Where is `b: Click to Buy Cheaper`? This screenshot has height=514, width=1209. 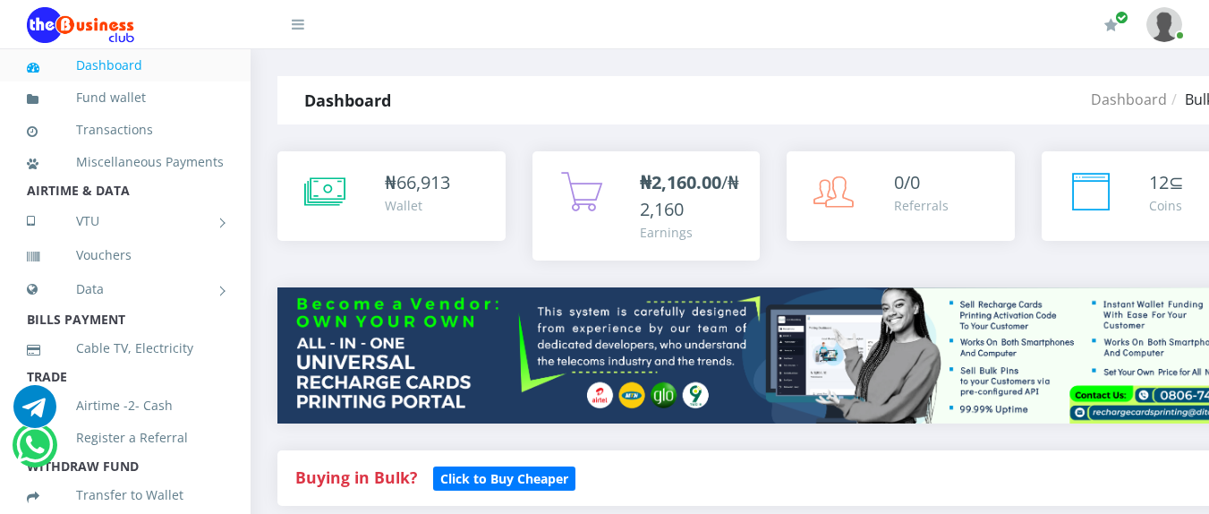
b: Click to Buy Cheaper is located at coordinates (504, 478).